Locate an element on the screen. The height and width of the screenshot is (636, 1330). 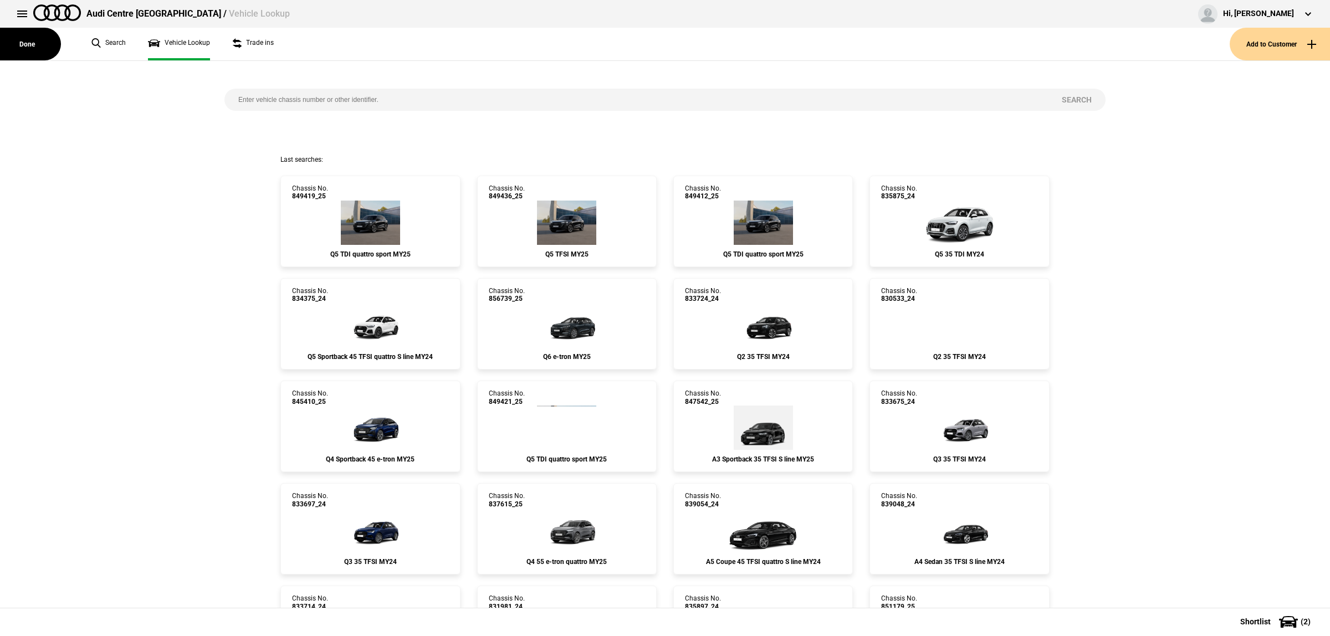
span: 833724_24 is located at coordinates (702, 299).